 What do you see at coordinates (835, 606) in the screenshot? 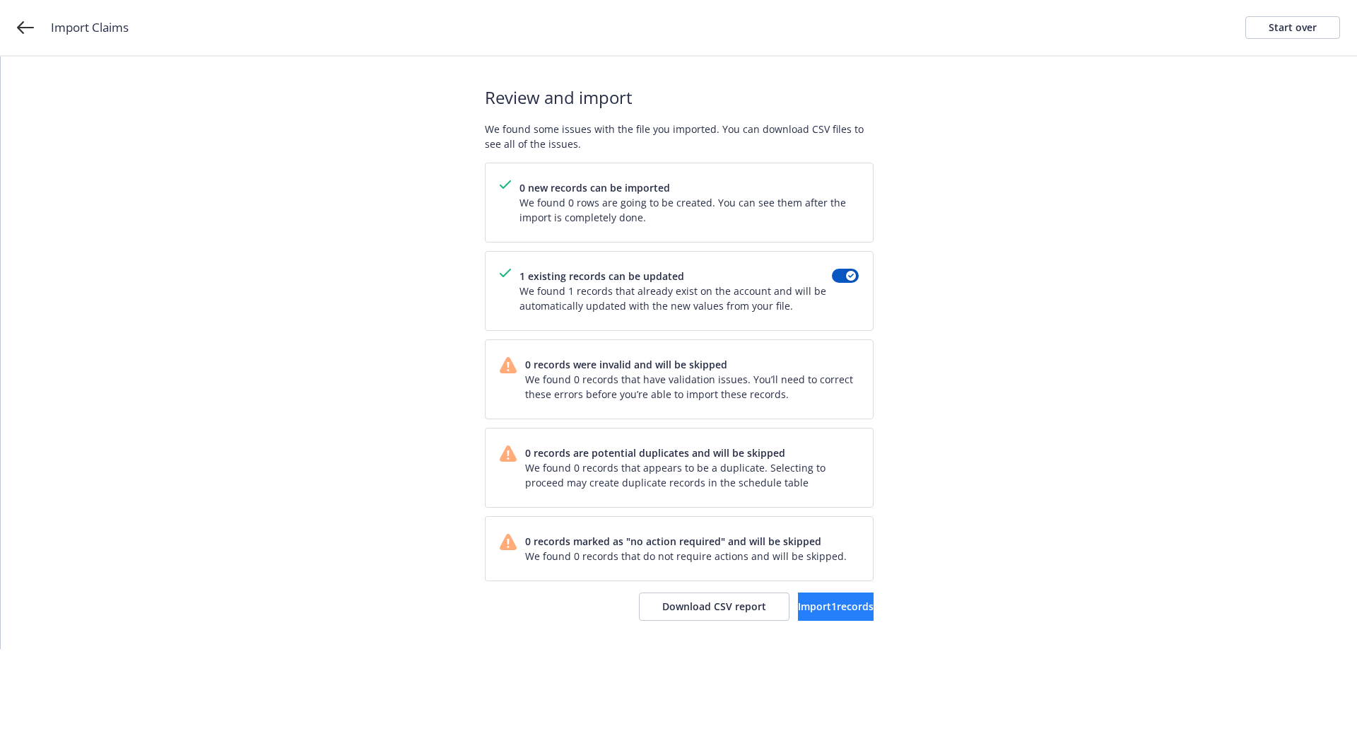
I see `span: Import 1 records` at bounding box center [835, 606].